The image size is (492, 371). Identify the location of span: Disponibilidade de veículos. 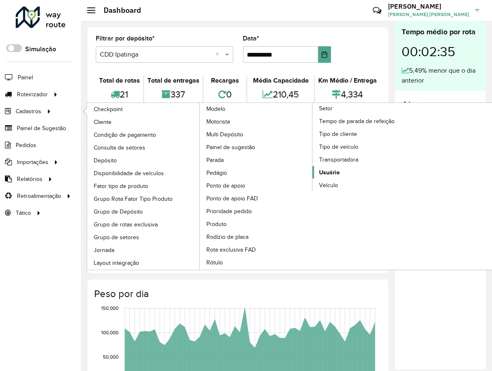
(129, 173).